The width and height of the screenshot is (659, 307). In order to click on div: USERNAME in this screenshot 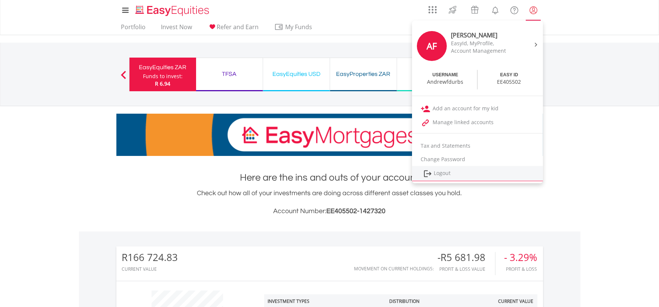, I will do `click(445, 75)`.